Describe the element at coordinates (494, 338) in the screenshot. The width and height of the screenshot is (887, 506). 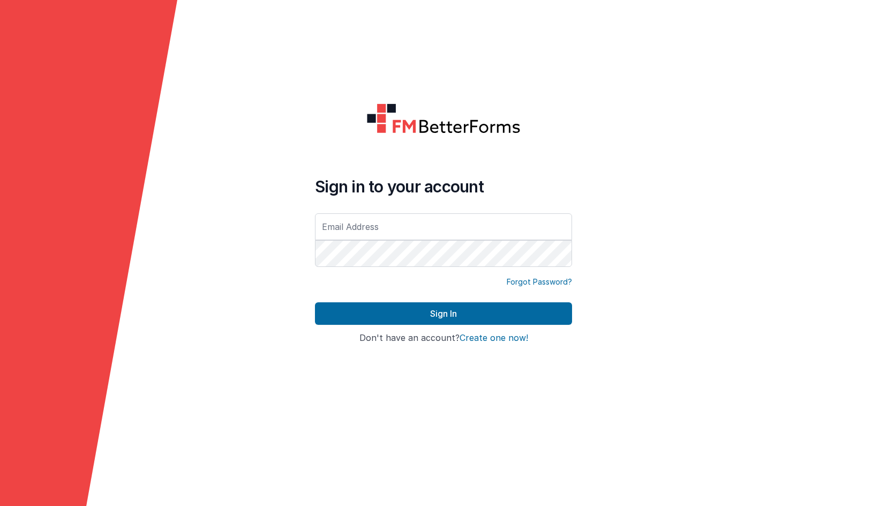
I see `button: Create one now!` at that location.